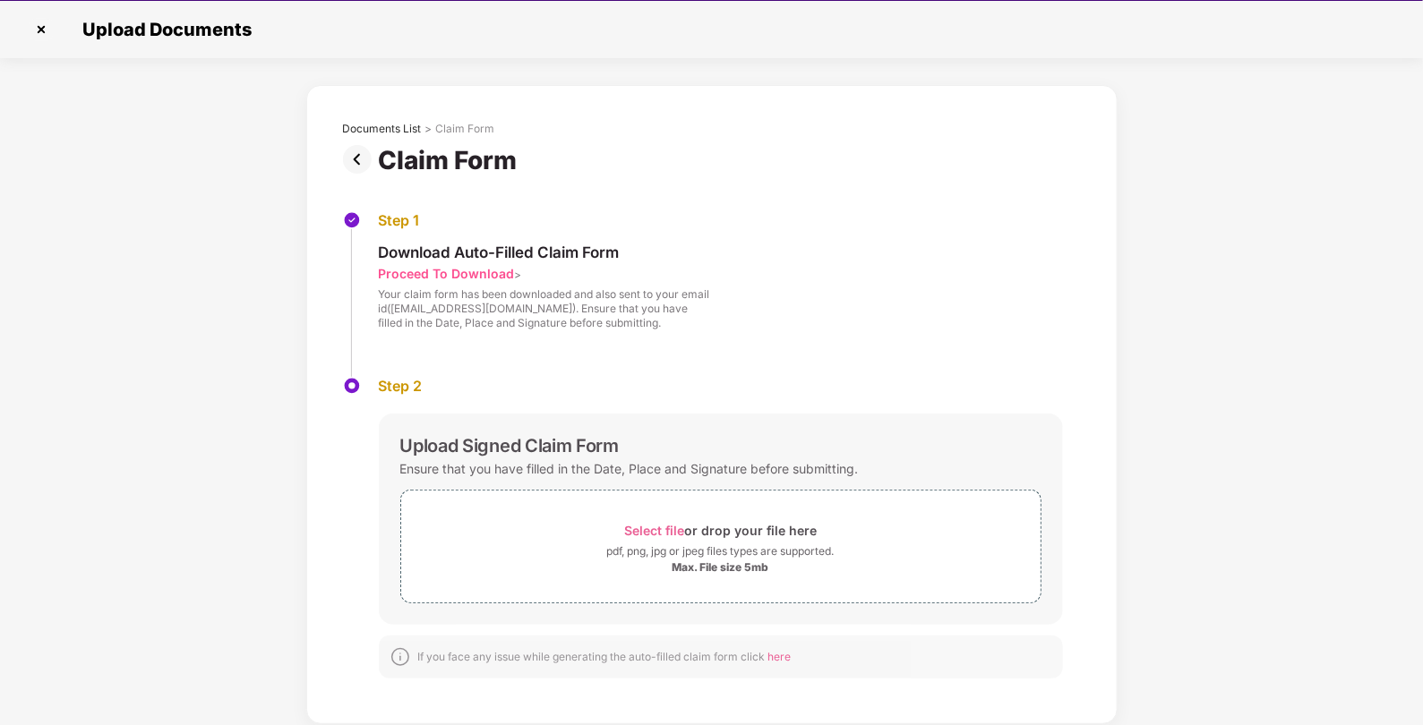  What do you see at coordinates (447, 273) in the screenshot?
I see `div: Proceed To Download` at bounding box center [447, 273].